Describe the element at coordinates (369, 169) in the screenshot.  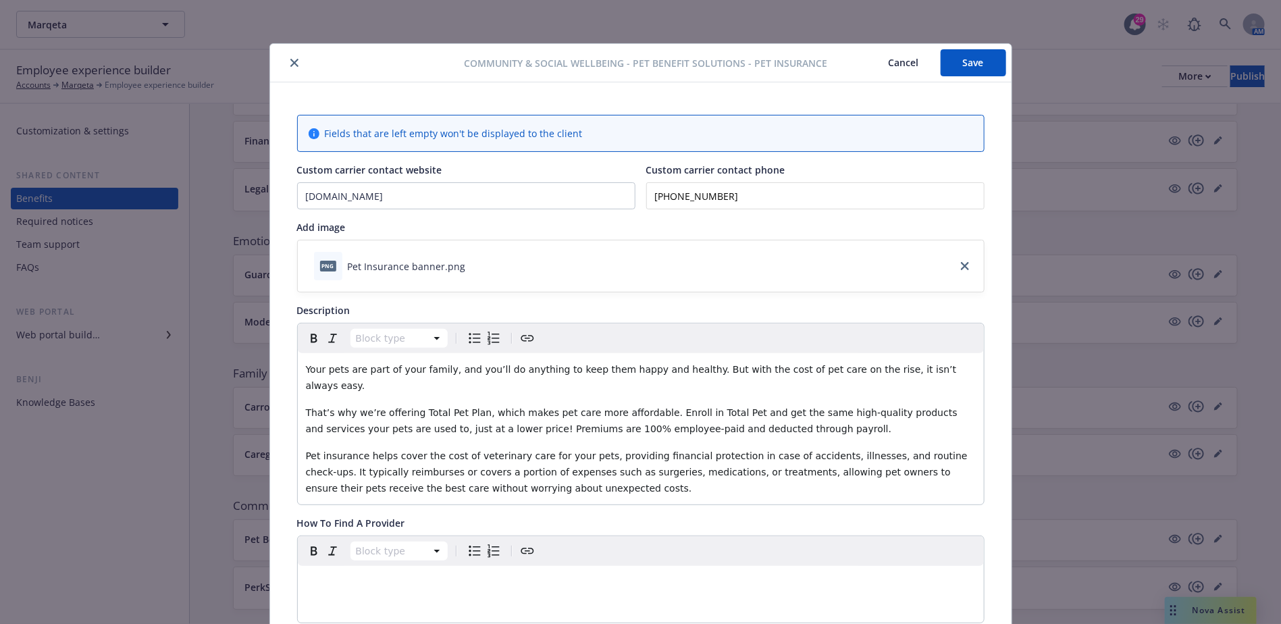
I see `span: Custom carrier contact website` at that location.